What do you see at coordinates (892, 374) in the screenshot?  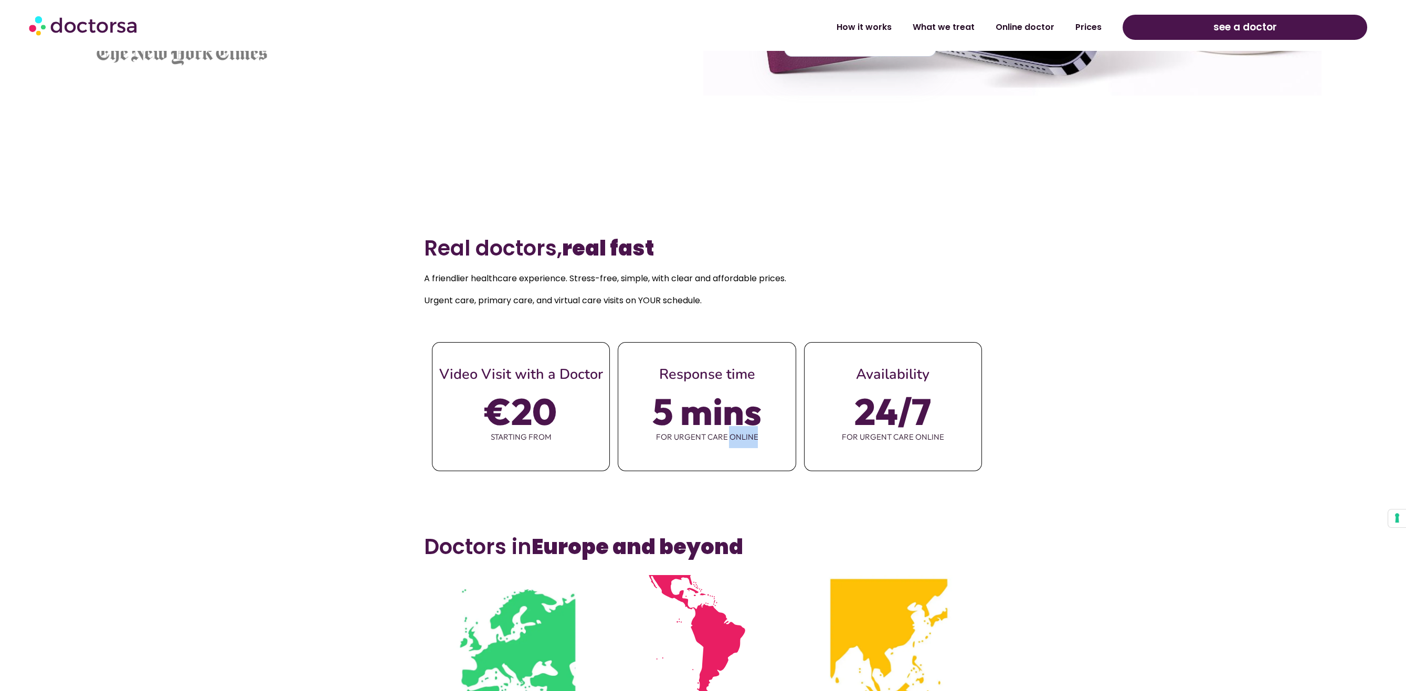 I see `span: Availability` at bounding box center [892, 374].